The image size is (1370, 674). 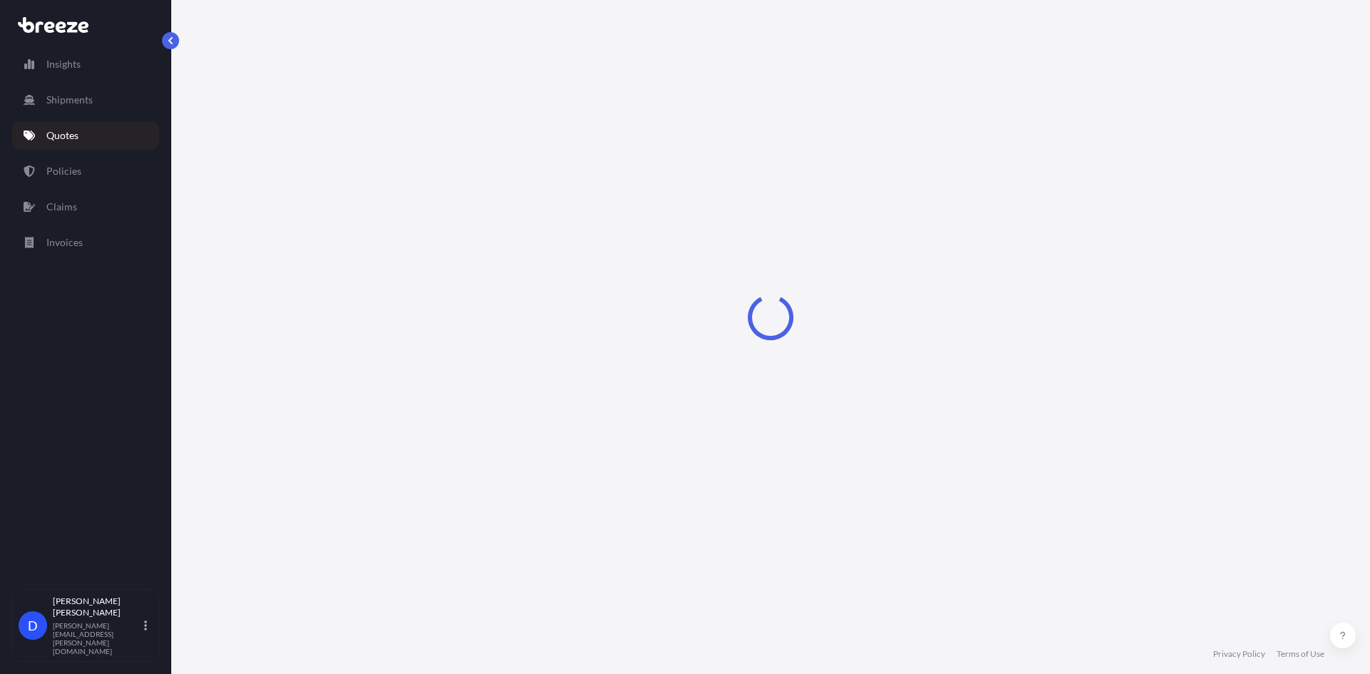 What do you see at coordinates (61, 207) in the screenshot?
I see `p: Claims` at bounding box center [61, 207].